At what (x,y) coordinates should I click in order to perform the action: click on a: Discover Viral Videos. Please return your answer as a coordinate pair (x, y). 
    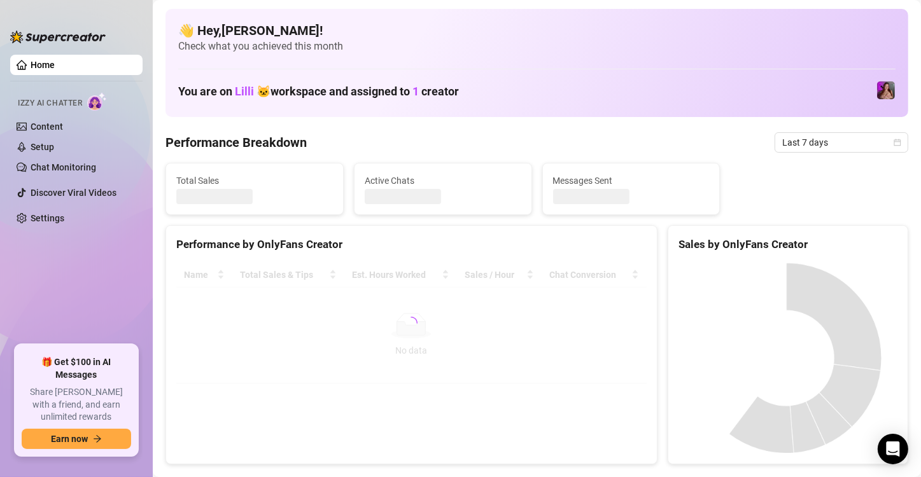
    Looking at the image, I should click on (73, 193).